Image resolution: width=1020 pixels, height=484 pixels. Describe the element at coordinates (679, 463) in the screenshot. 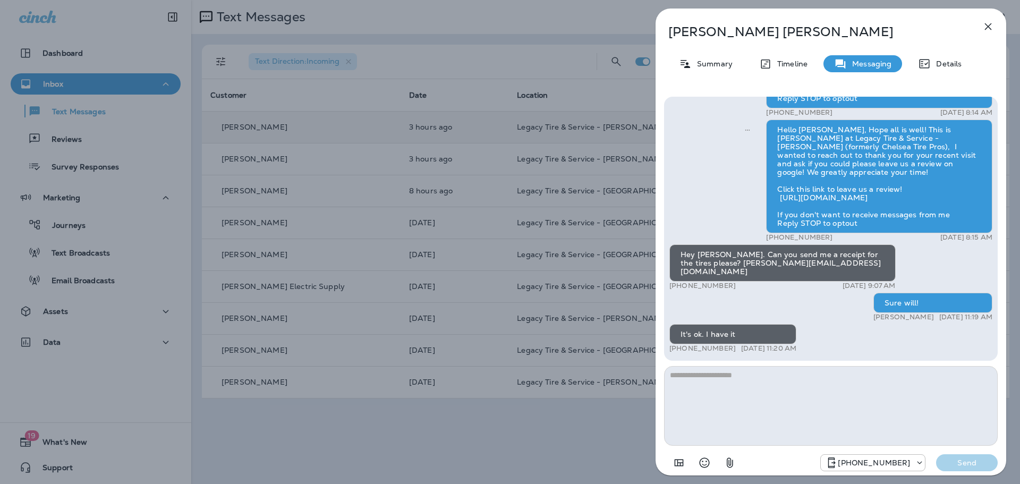

I see `button: Add in a premade template` at that location.